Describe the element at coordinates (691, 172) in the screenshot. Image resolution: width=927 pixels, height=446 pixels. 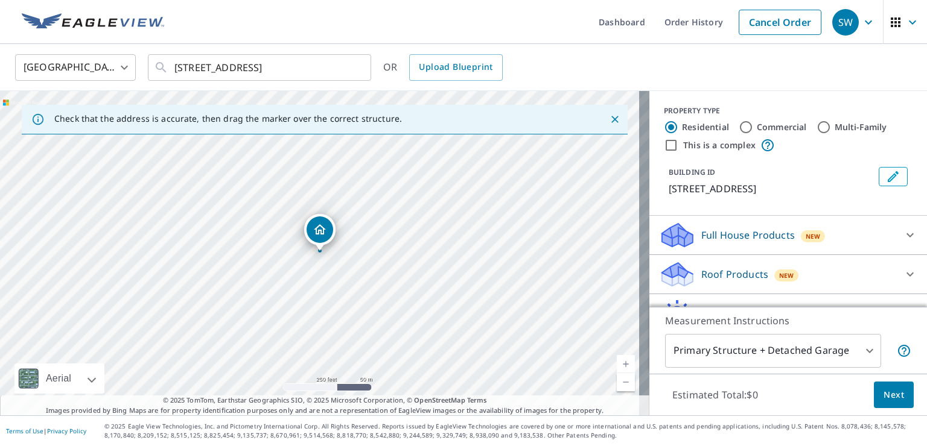
I see `p: BUILDING ID` at that location.